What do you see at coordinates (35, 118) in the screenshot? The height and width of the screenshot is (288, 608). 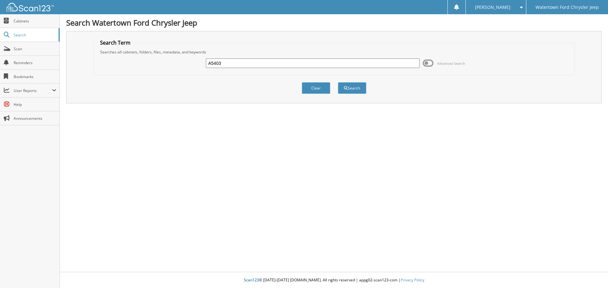 I see `span: Announcements` at bounding box center [35, 118].